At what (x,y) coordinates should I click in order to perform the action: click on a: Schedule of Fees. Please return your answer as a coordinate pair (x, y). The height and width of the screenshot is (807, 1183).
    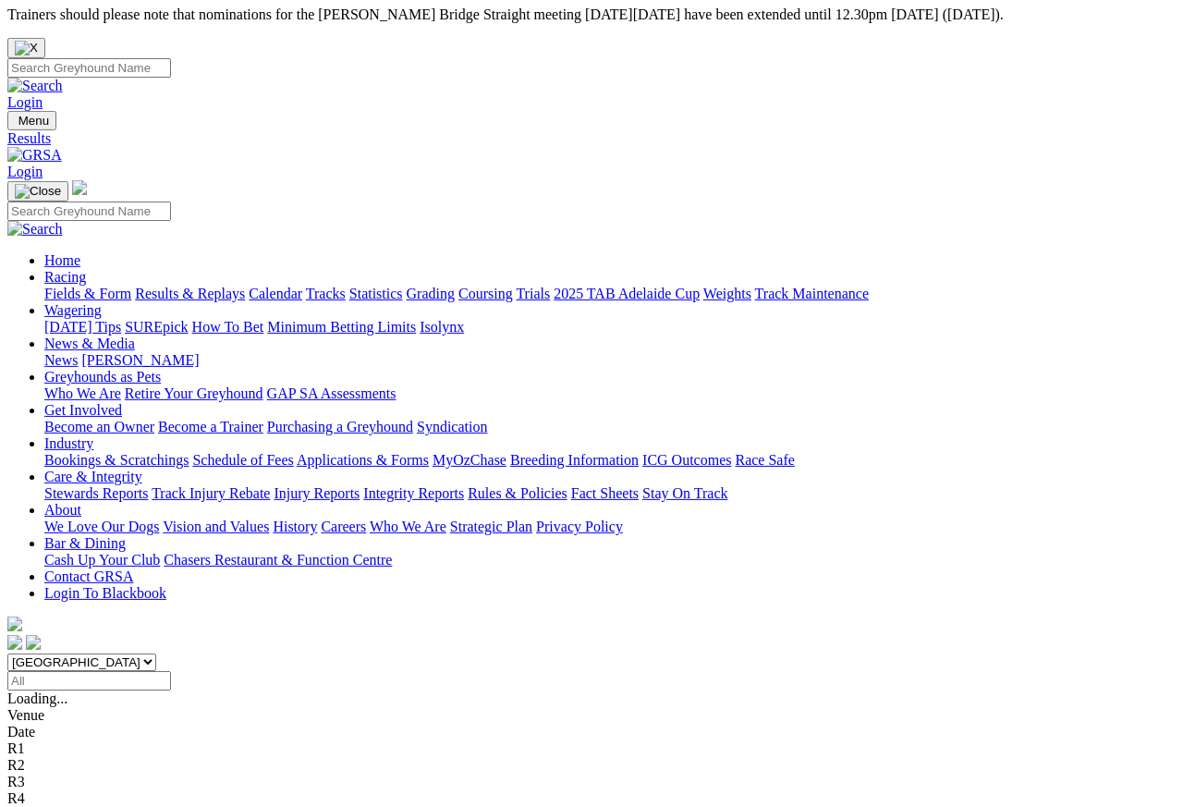
    Looking at the image, I should click on (242, 459).